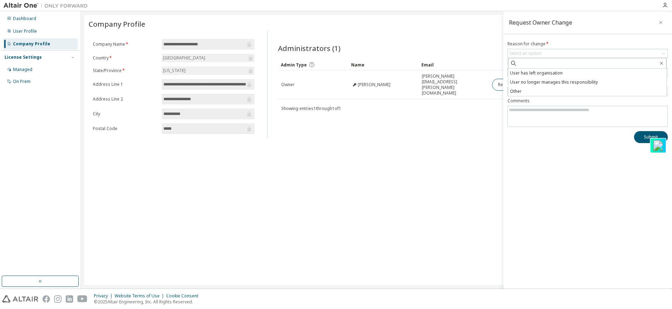  What do you see at coordinates (69, 299) in the screenshot?
I see `img: linkedin.svg` at bounding box center [69, 299].